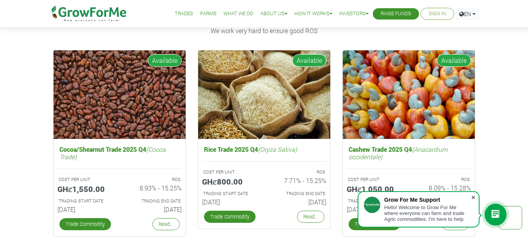  Describe the element at coordinates (153, 188) in the screenshot. I see `h6: 8.93% - 15.25%` at that location.